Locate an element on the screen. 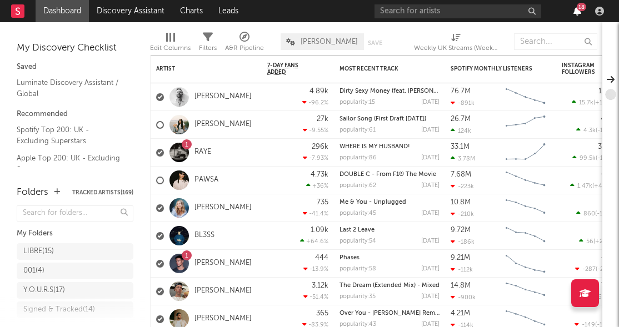 This screenshot has width=619, height=327. div: Last 2 Leave is located at coordinates (390, 230).